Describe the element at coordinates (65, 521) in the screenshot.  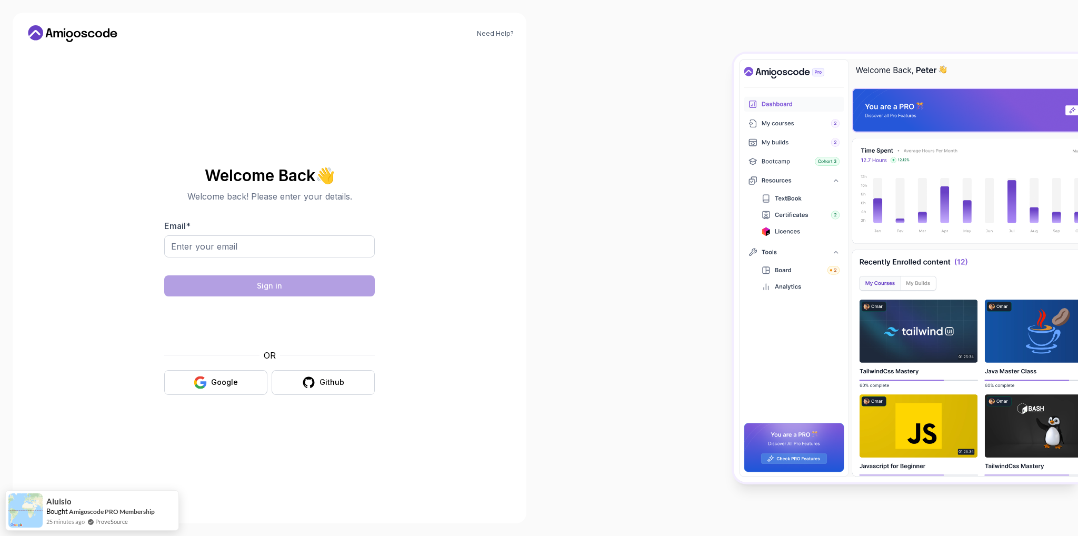
I see `span: 25 minutes ago` at that location.